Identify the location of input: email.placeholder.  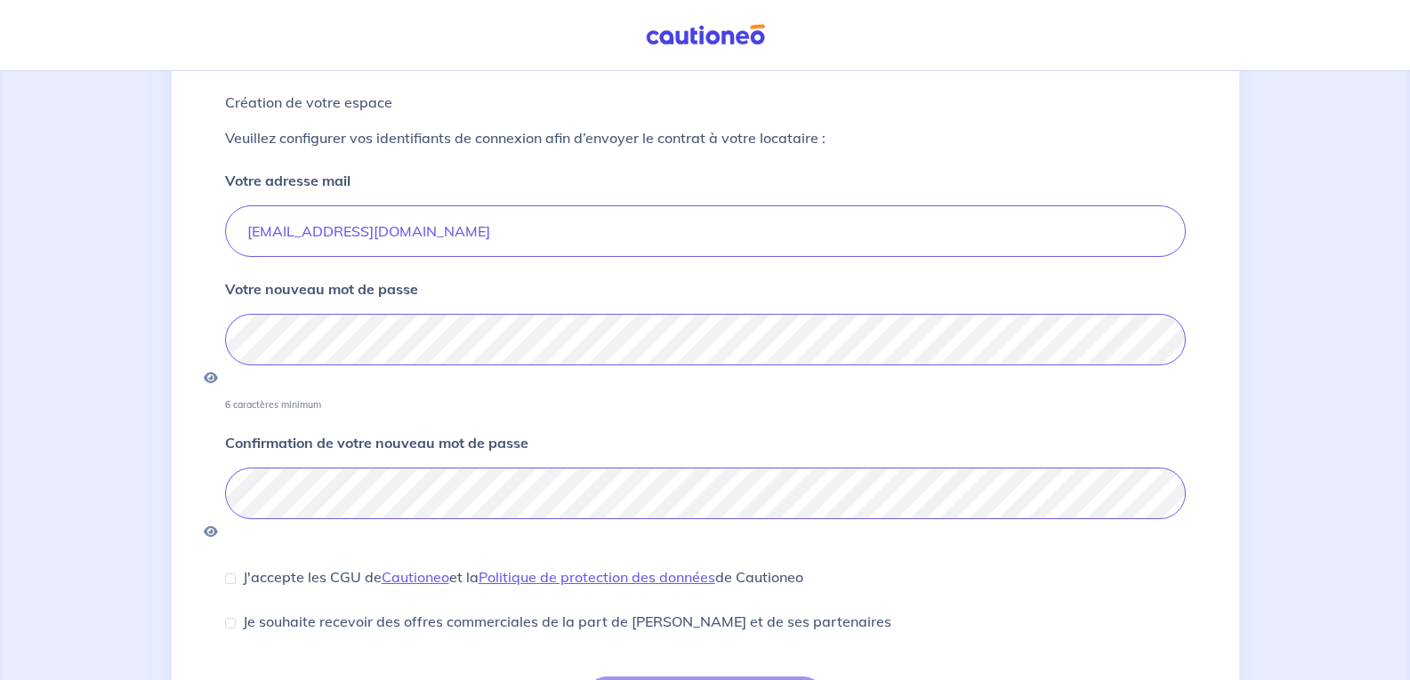
(705, 231).